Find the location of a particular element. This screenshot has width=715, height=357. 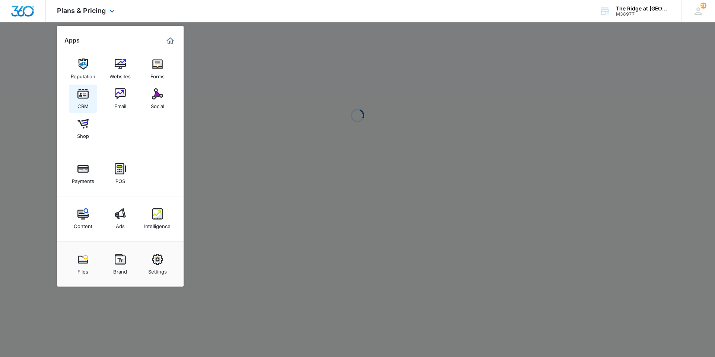

div: notifications count is located at coordinates (703, 6).